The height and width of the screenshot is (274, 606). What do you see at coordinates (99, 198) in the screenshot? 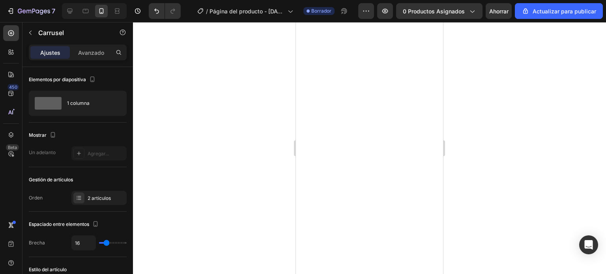
I see `font: 2 artículos` at bounding box center [99, 198].